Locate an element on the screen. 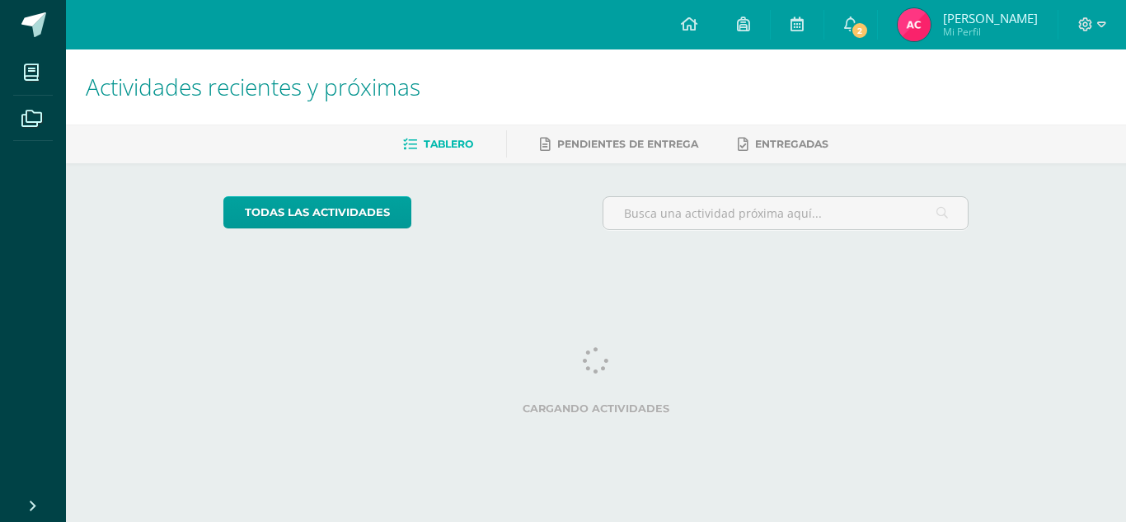  a: Entregadas is located at coordinates (783, 144).